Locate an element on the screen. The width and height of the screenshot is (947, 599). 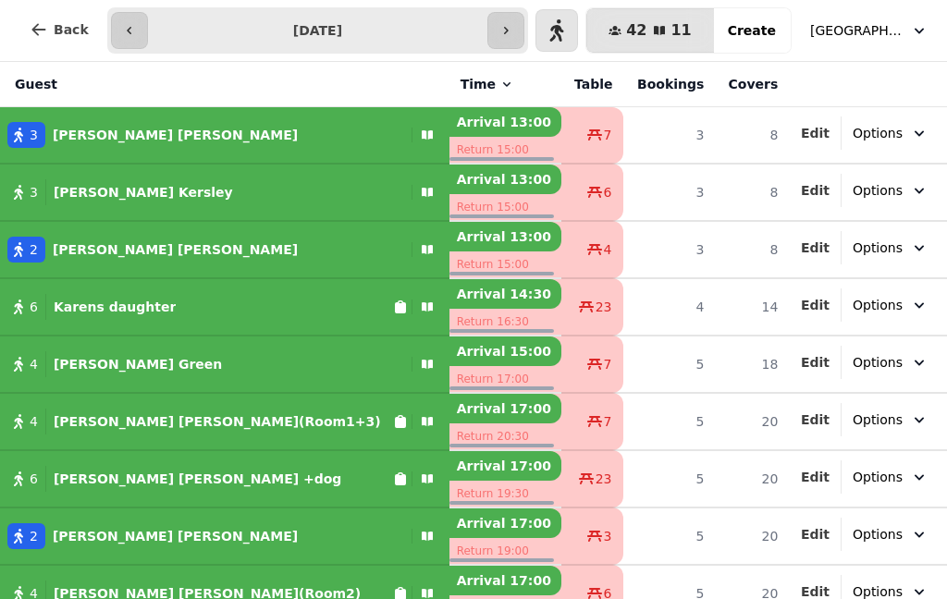
p: Return 20:30 is located at coordinates (506, 437).